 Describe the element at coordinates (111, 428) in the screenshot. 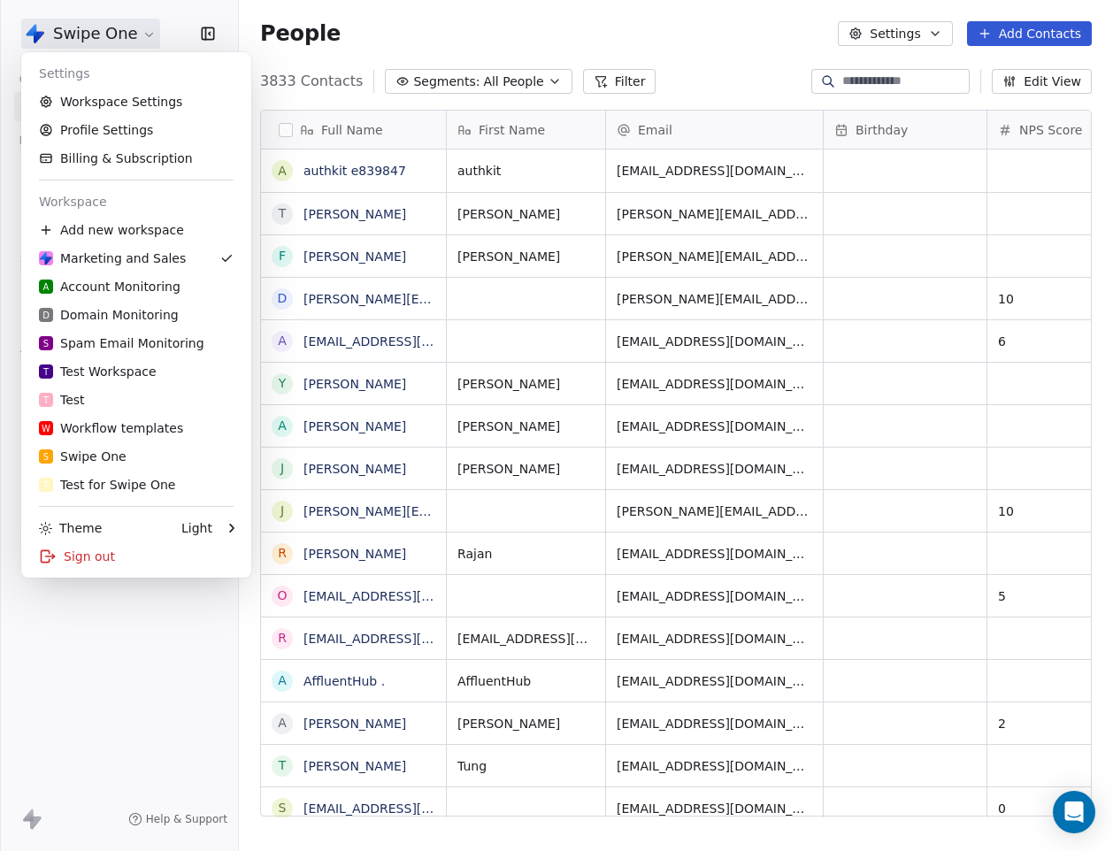

I see `div: Workflow templates` at that location.